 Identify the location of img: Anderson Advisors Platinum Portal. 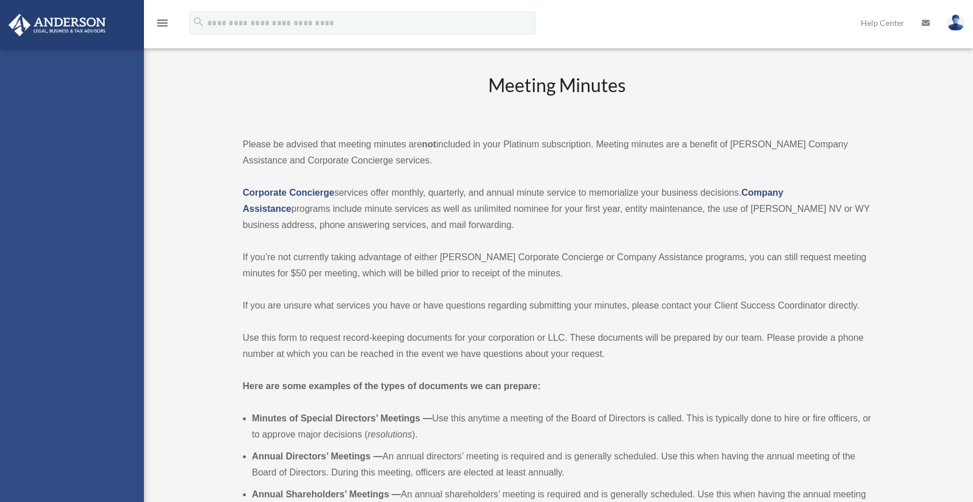
(57, 25).